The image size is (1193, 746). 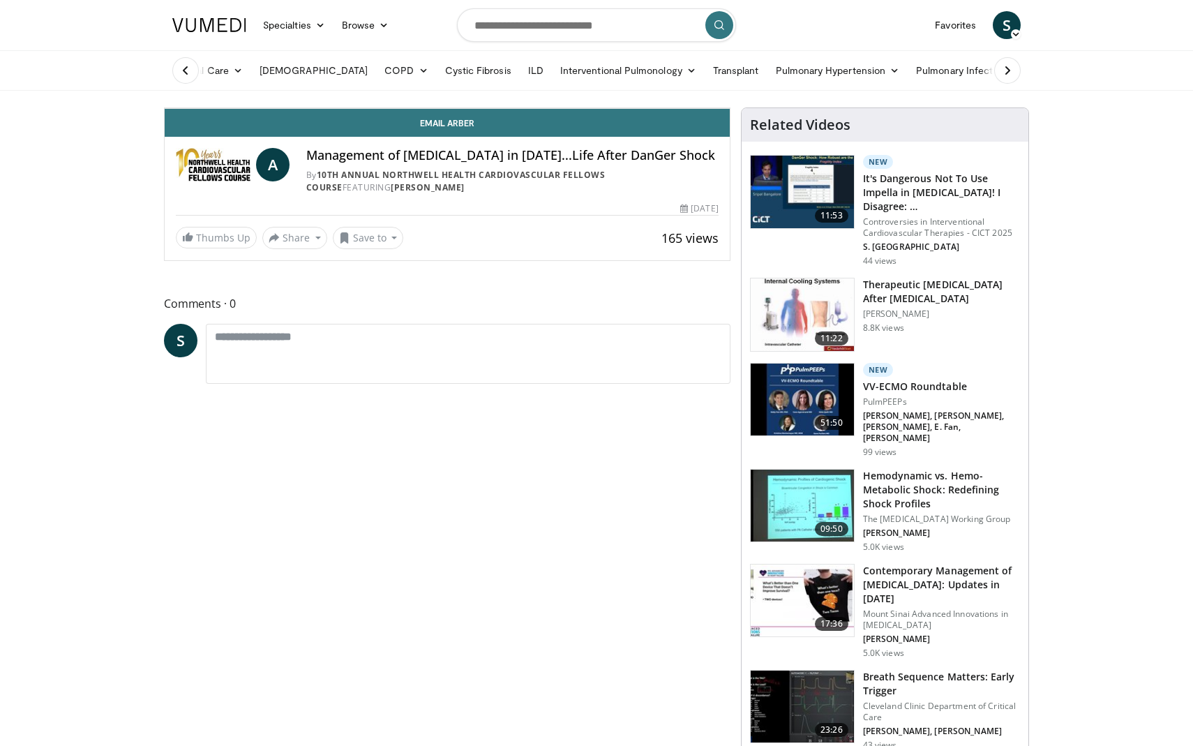 I want to click on h4: Related Videos, so click(x=800, y=125).